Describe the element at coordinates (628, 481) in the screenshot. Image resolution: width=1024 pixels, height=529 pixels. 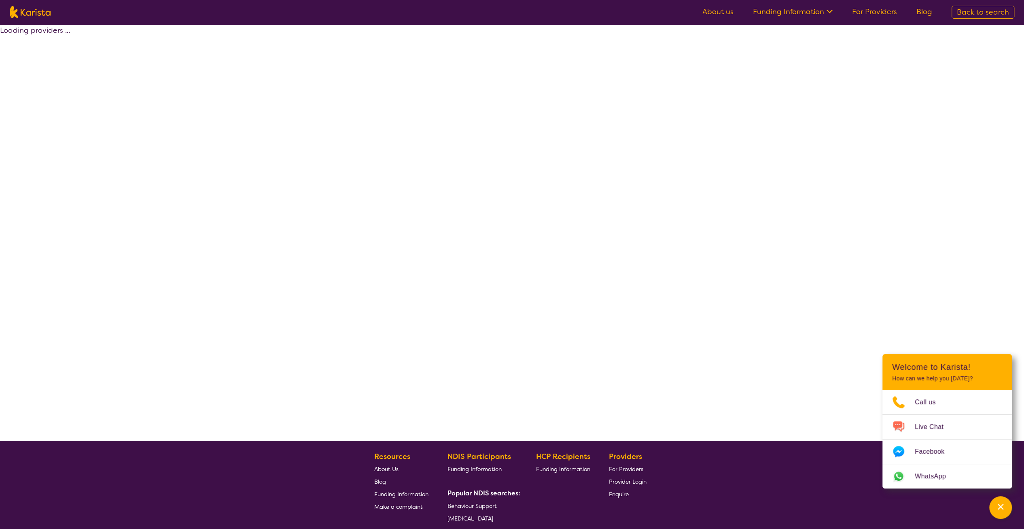
I see `span: Provider Login` at that location.